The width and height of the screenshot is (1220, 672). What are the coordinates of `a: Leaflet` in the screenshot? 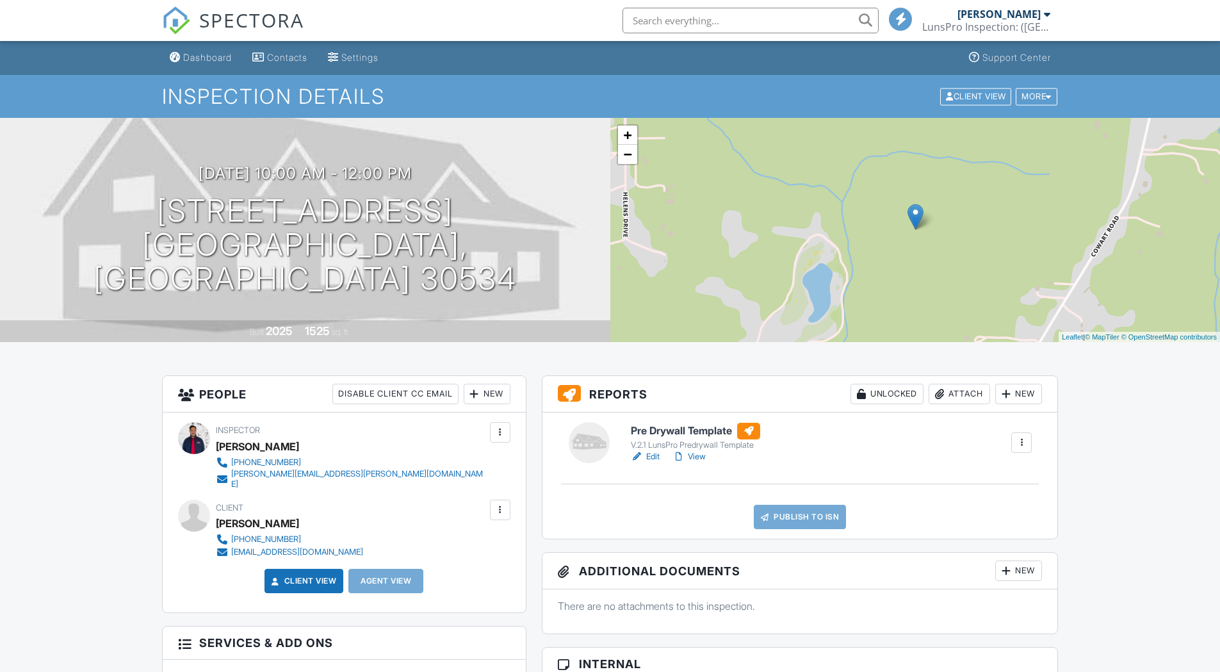 It's located at (1072, 337).